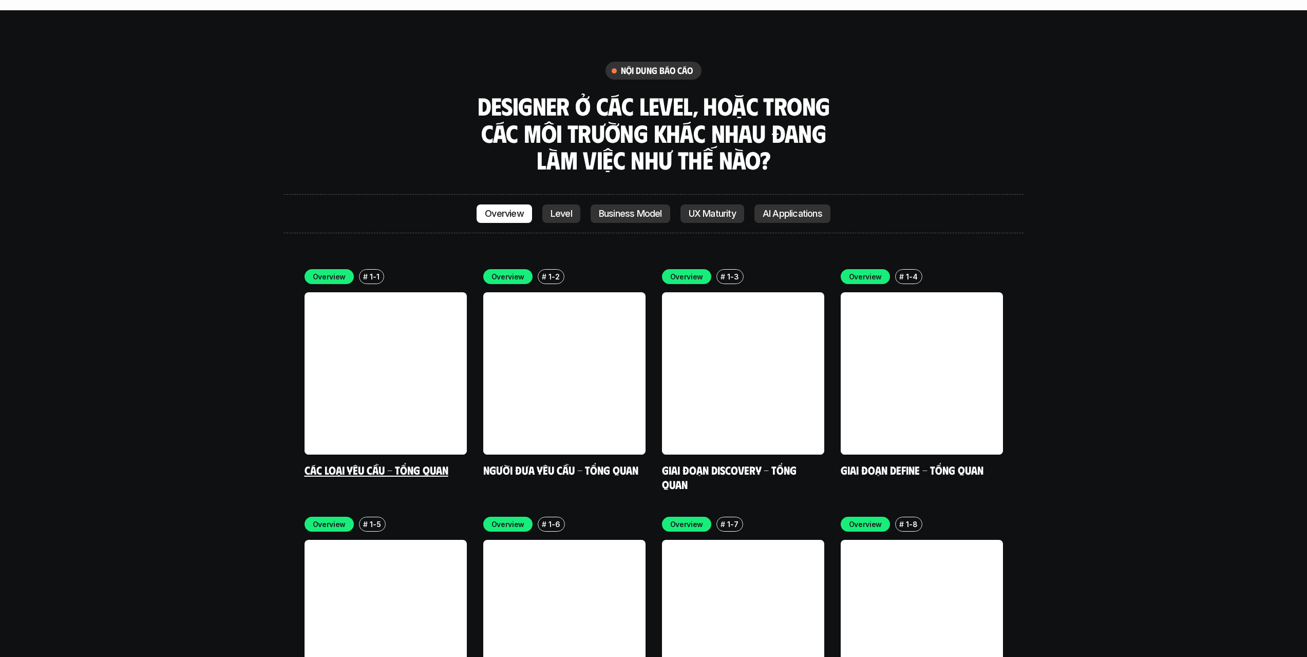  I want to click on p: 1-3, so click(733, 276).